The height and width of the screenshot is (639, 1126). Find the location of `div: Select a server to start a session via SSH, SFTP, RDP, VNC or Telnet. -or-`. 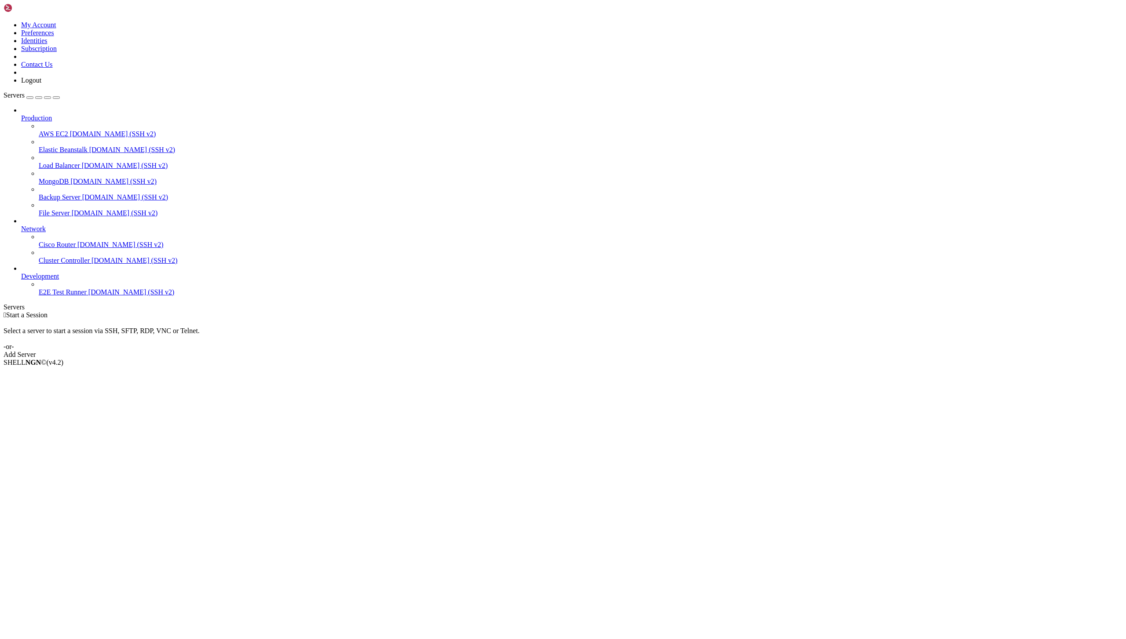

div: Select a server to start a session via SSH, SFTP, RDP, VNC or Telnet. -or- is located at coordinates (563, 335).